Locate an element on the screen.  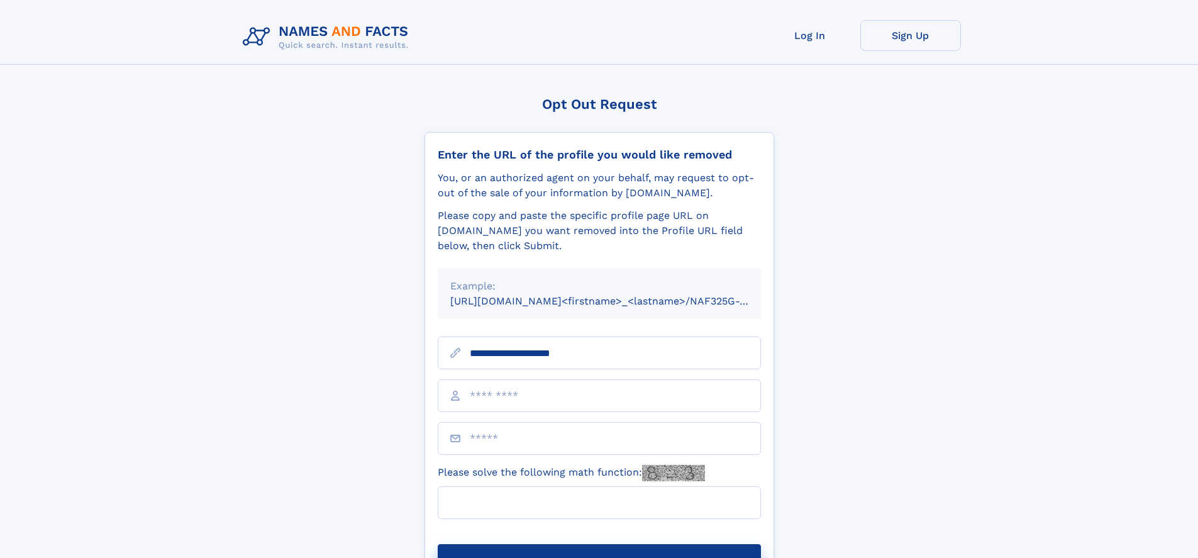
a: Log In is located at coordinates (810, 35).